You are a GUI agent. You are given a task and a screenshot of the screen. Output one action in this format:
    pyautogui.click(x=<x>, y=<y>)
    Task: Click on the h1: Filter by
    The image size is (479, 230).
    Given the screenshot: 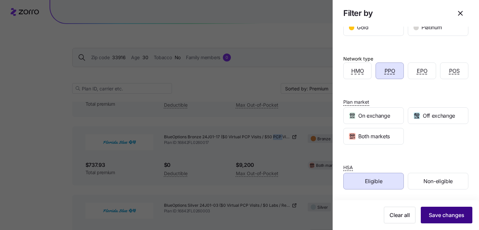 What is the action you would take?
    pyautogui.click(x=358, y=13)
    